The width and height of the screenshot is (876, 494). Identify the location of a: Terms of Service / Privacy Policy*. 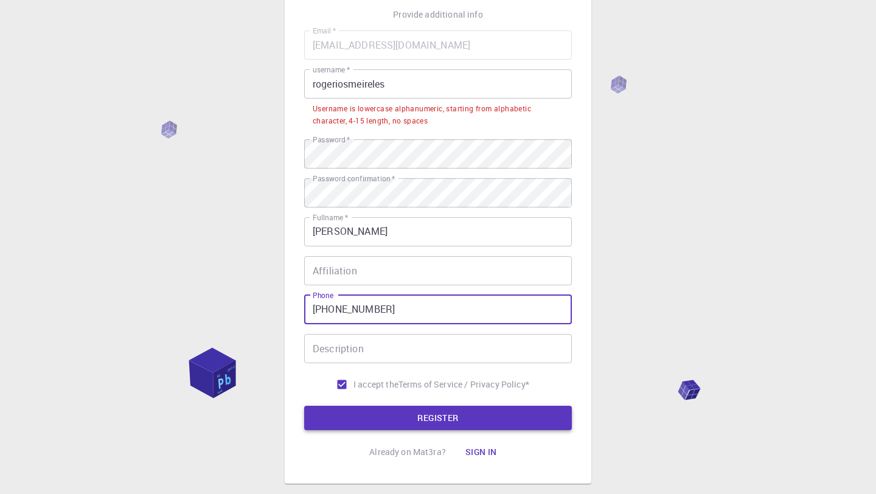
(464, 385).